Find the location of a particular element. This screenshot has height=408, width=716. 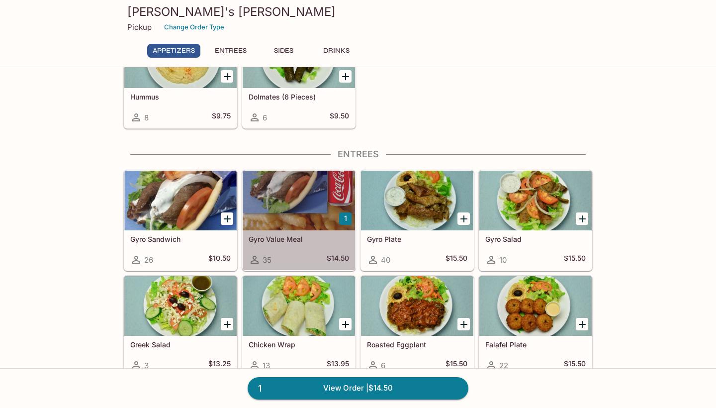

div: Greek Salad is located at coordinates (181, 306).